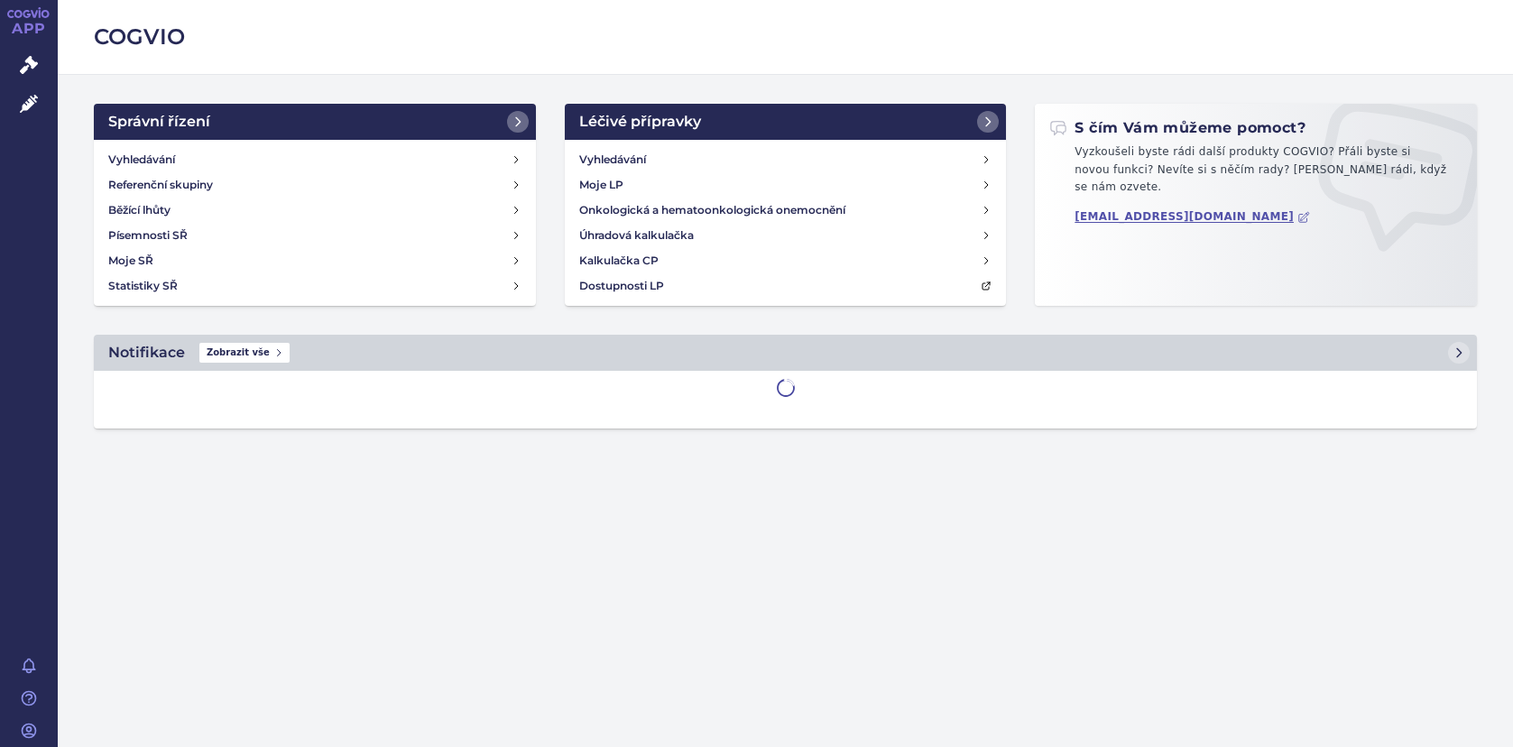 The image size is (1513, 747). What do you see at coordinates (315, 185) in the screenshot?
I see `a: Referenční skupiny` at bounding box center [315, 185].